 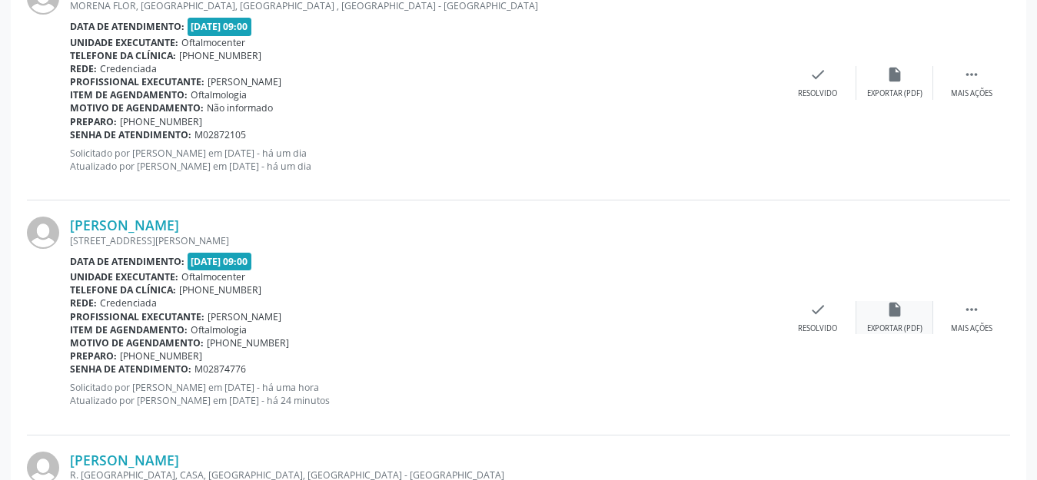 I want to click on span: M02872105, so click(x=220, y=134).